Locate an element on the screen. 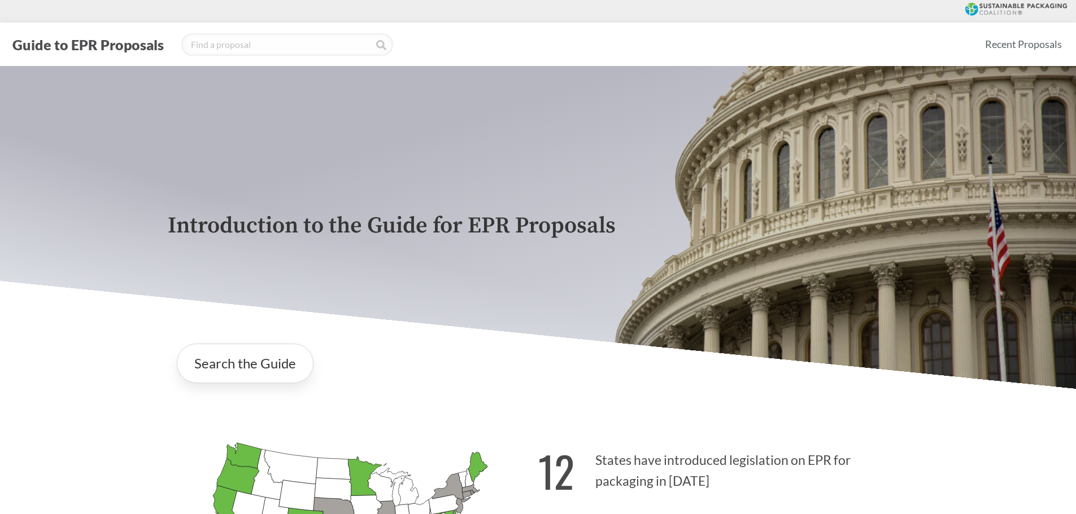  p: Introduction to the Guide for EPR Proposals is located at coordinates (538, 226).